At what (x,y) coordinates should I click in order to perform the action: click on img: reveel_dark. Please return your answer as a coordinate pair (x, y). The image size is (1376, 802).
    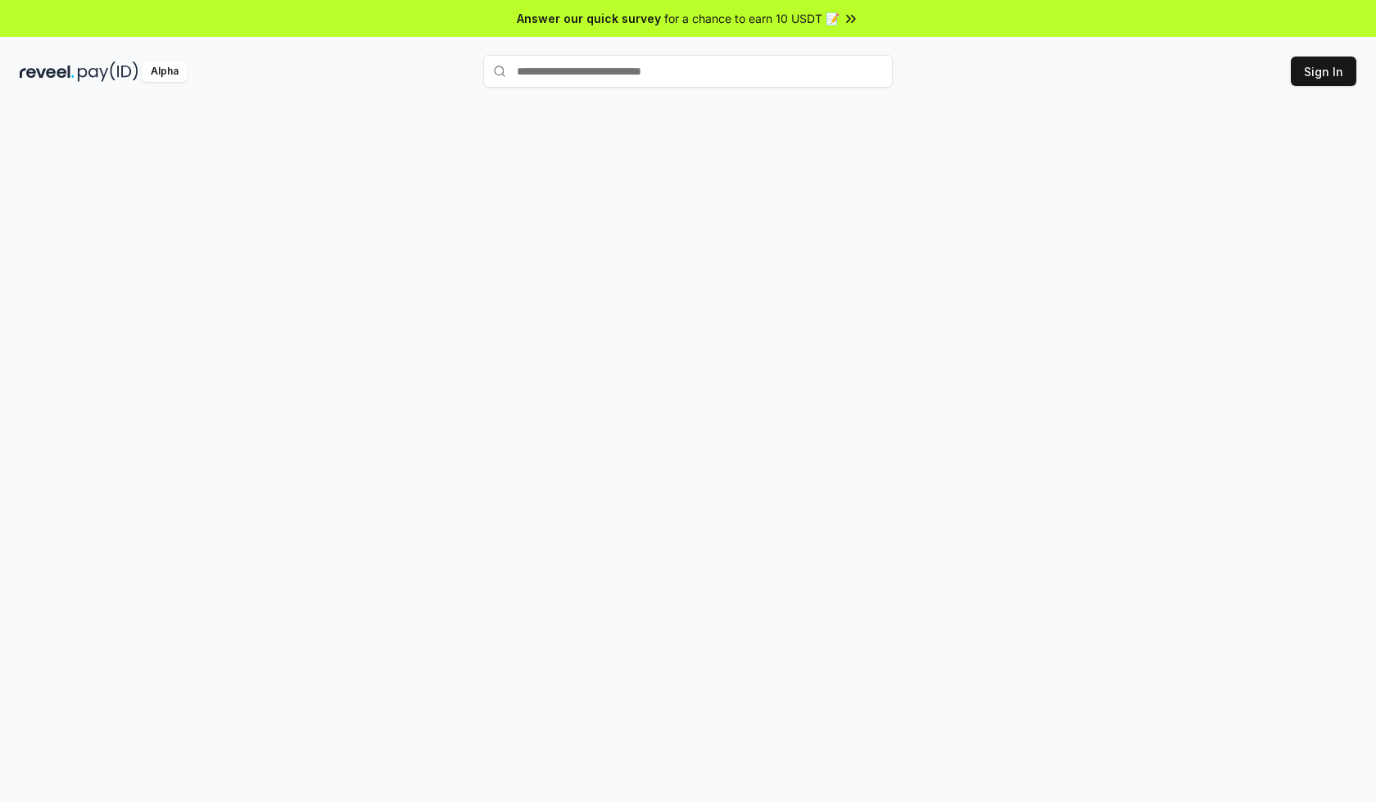
    Looking at the image, I should click on (47, 71).